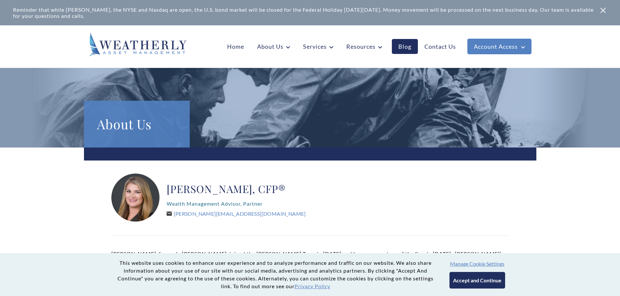 The width and height of the screenshot is (620, 296). Describe the element at coordinates (364, 47) in the screenshot. I see `a: Resources` at that location.